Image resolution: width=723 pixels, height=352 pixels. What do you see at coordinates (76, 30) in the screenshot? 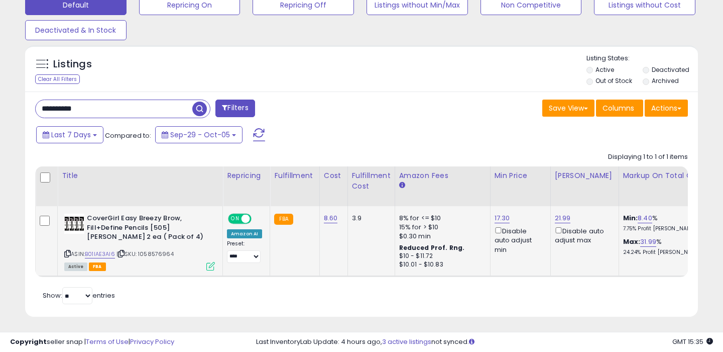
I see `button: Deactivated & In Stock` at bounding box center [76, 30].